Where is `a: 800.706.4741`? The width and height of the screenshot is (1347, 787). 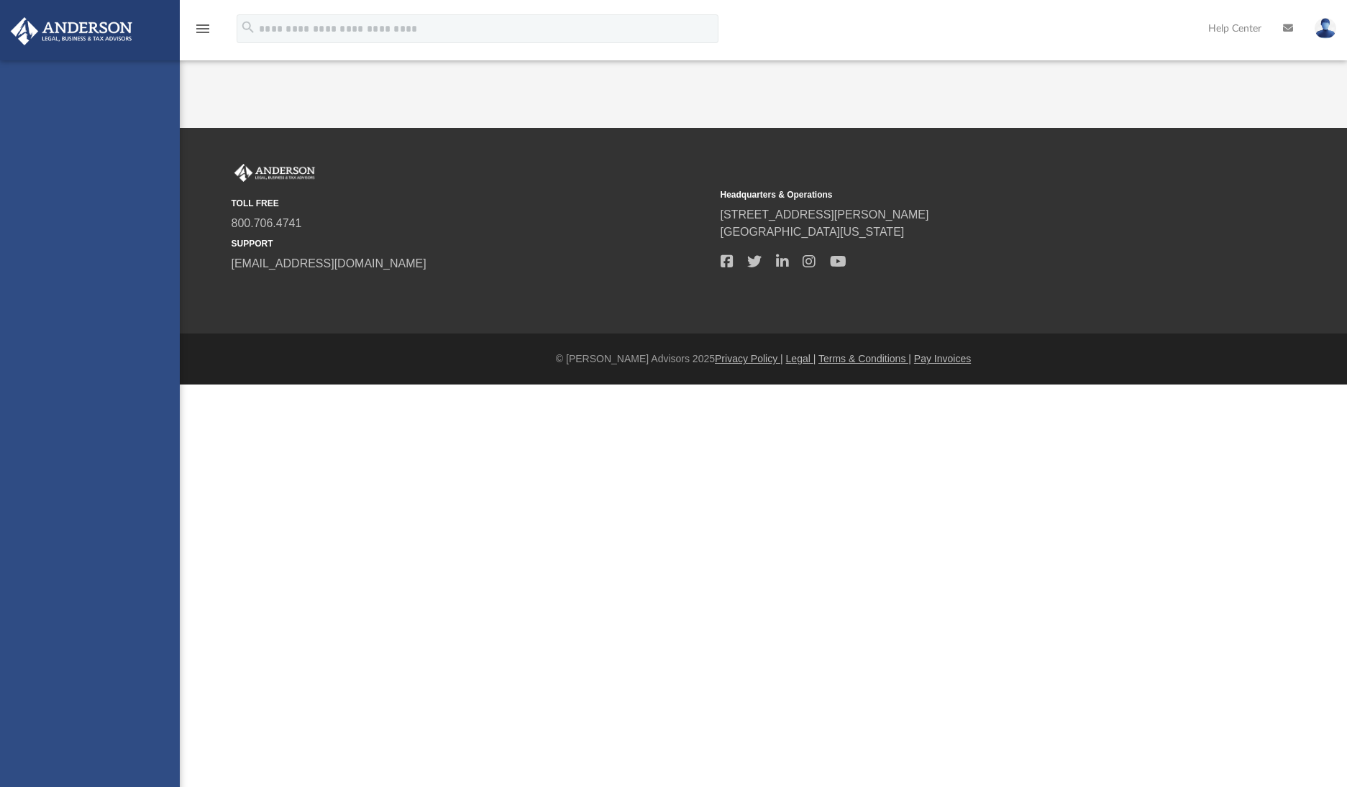
a: 800.706.4741 is located at coordinates (267, 223).